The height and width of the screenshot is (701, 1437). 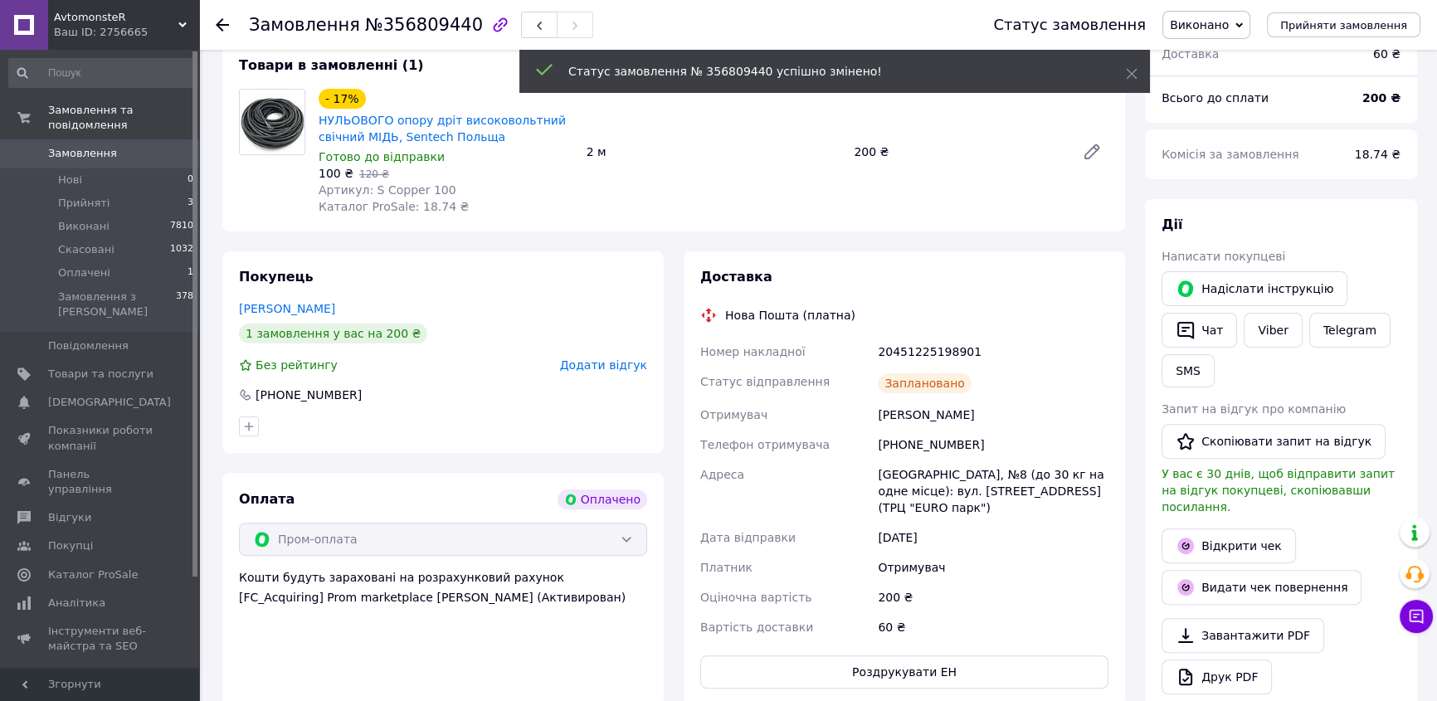 I want to click on span: Панель управління, so click(x=100, y=482).